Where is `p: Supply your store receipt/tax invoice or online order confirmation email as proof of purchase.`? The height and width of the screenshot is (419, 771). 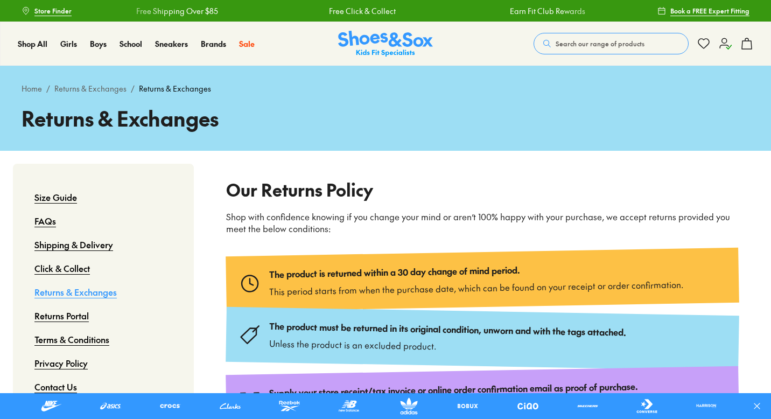
p: Supply your store receipt/tax invoice or online order confirmation email as proof of purchase. is located at coordinates (453, 390).